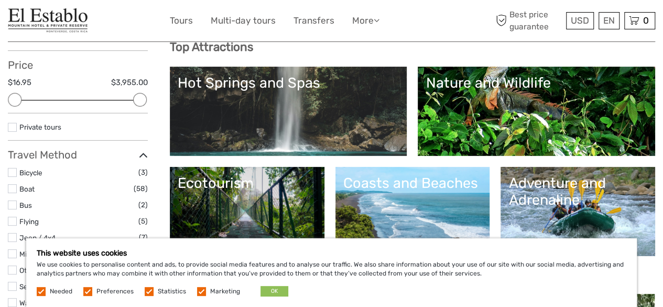  What do you see at coordinates (366, 20) in the screenshot?
I see `a: More` at bounding box center [366, 20].